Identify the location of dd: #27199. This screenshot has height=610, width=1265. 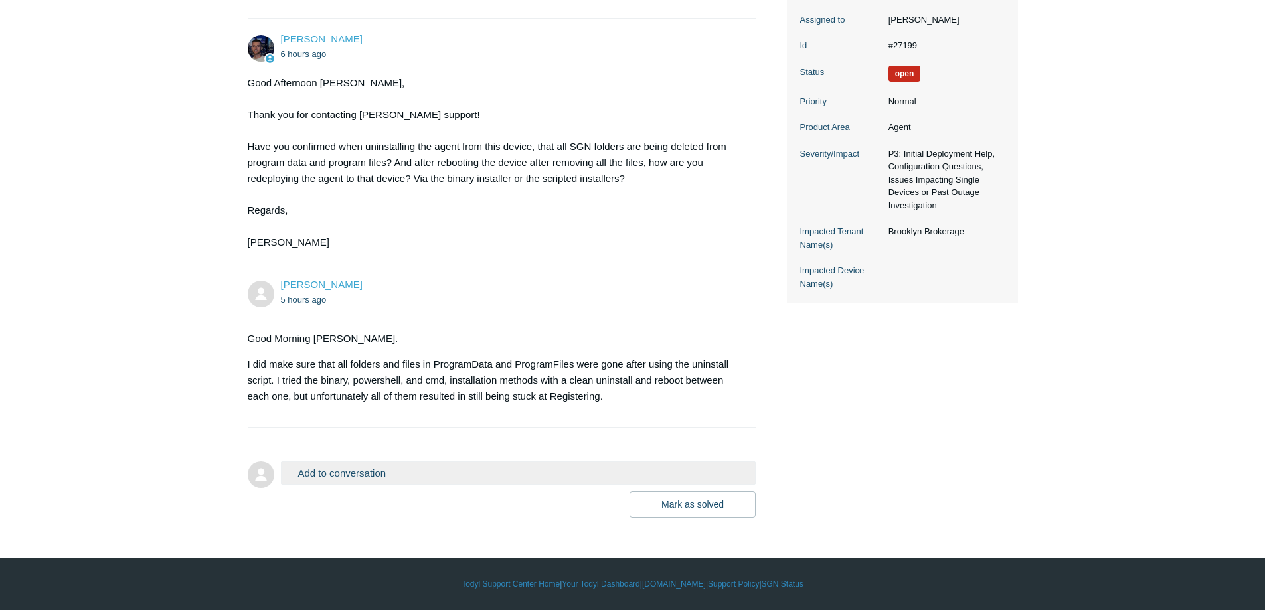
(943, 46).